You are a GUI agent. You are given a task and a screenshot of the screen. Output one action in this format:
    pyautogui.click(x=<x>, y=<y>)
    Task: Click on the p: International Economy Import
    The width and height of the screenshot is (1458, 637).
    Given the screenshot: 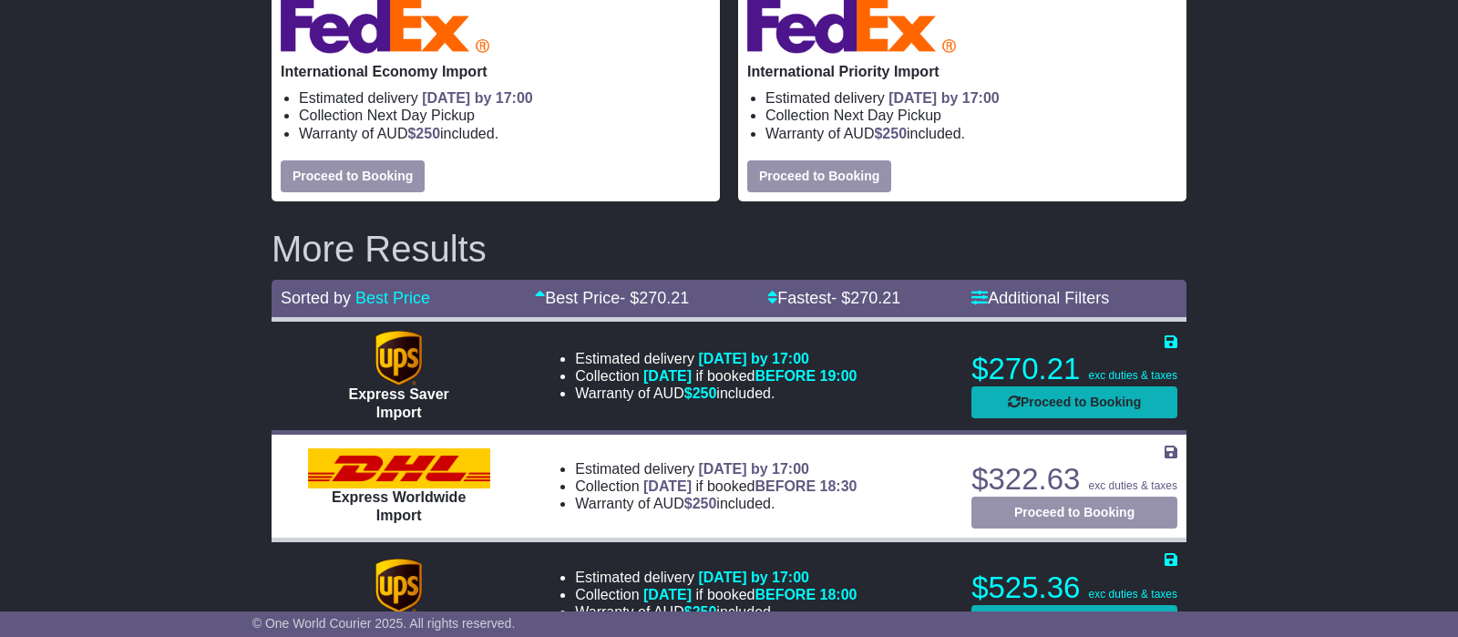 What is the action you would take?
    pyautogui.click(x=496, y=71)
    